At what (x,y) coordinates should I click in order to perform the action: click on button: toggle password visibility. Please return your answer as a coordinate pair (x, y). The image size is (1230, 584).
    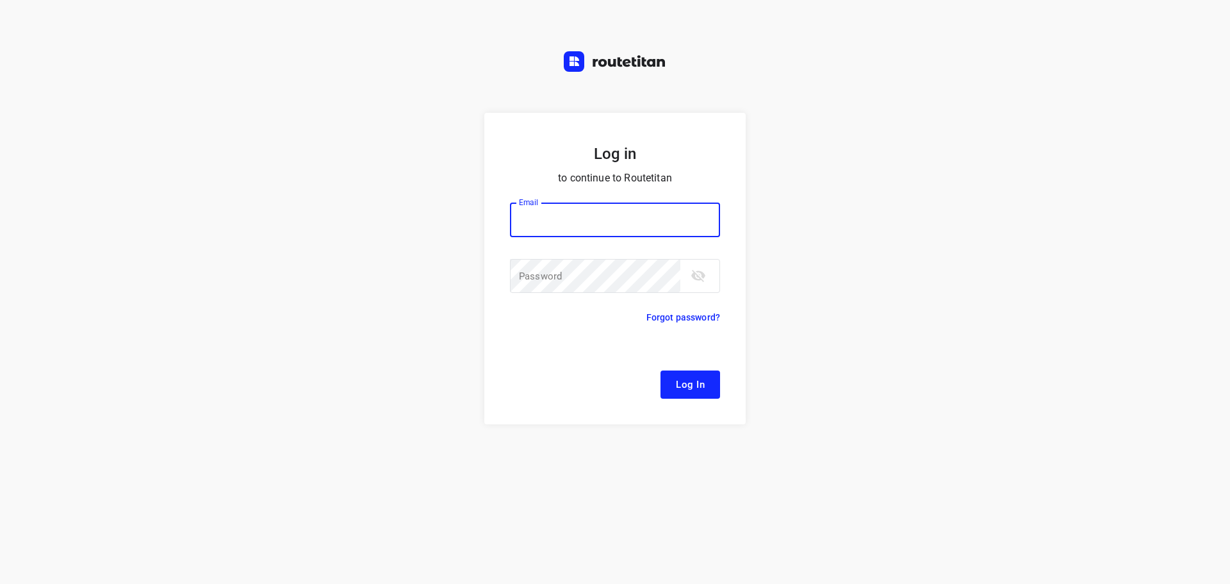
    Looking at the image, I should click on (698, 275).